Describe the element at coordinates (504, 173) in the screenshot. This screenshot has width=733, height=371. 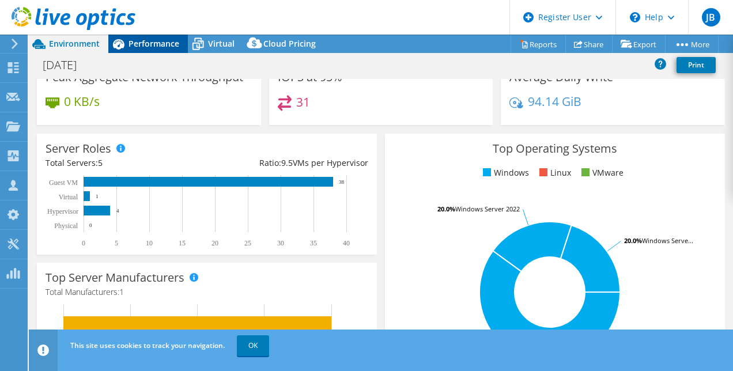
I see `li: Windows` at that location.